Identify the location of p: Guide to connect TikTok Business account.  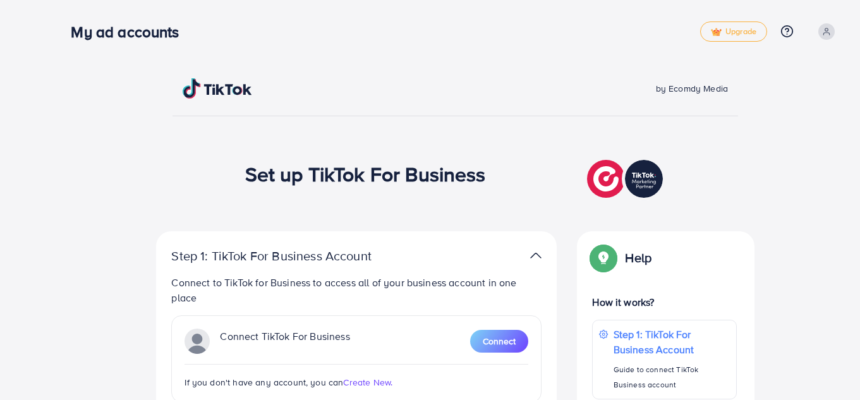
(672, 377).